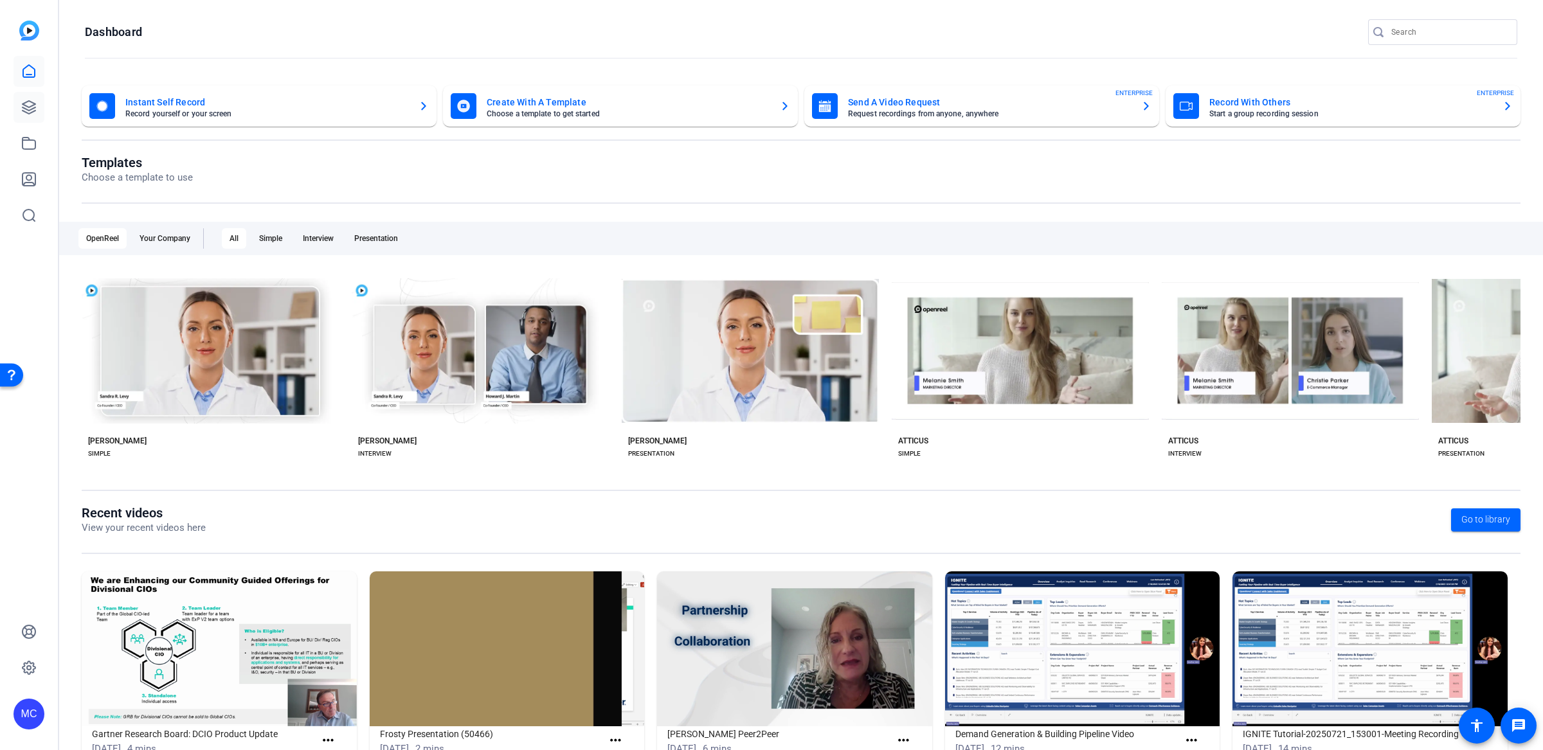 The width and height of the screenshot is (1543, 750). I want to click on mat-icon: accessibility, so click(1477, 726).